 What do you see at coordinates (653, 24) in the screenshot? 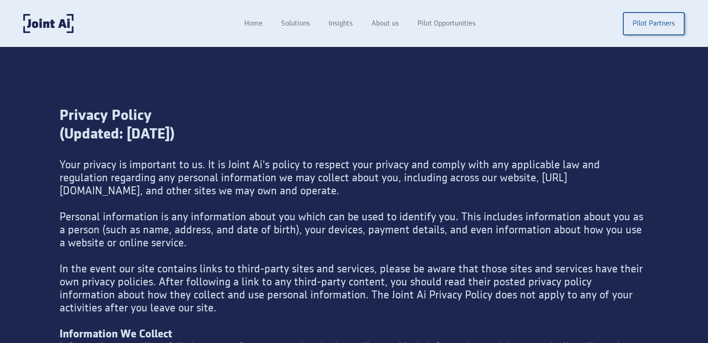
I see `a: Pilot Partners` at bounding box center [653, 24].